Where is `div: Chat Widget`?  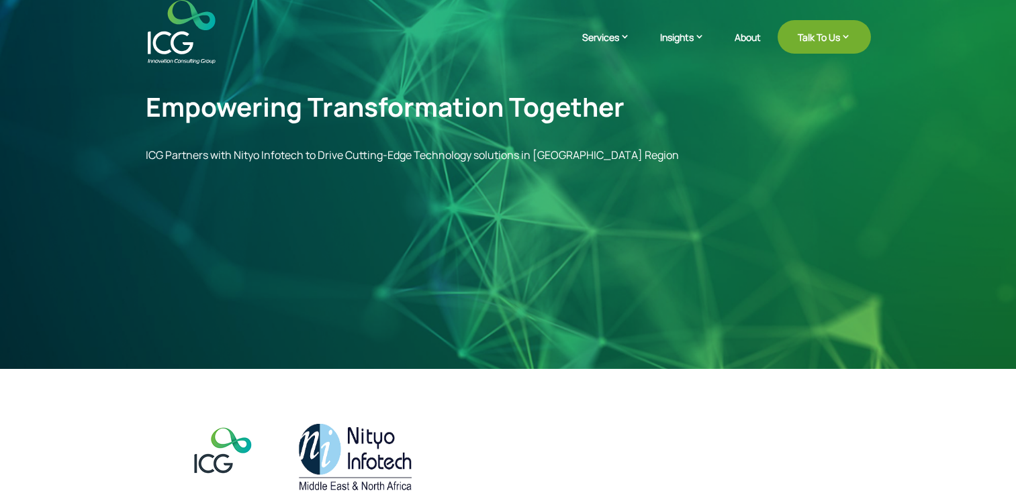
div: Chat Widget is located at coordinates (982, 463).